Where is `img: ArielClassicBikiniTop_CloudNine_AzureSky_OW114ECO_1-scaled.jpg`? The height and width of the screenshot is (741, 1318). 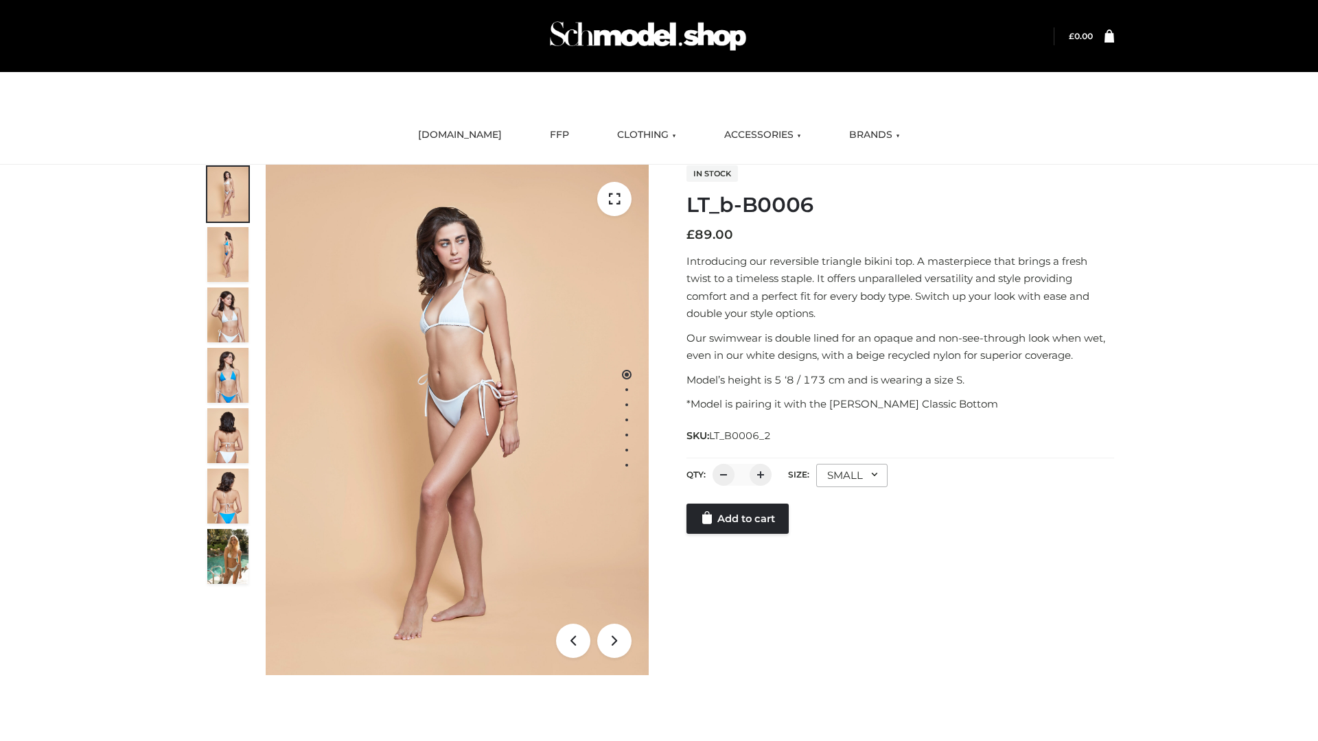
img: ArielClassicBikiniTop_CloudNine_AzureSky_OW114ECO_1-scaled.jpg is located at coordinates (228, 194).